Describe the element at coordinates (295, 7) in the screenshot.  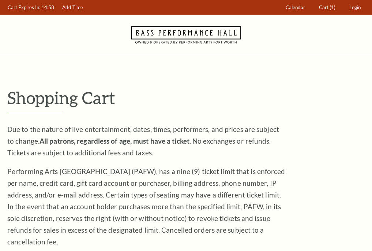
I see `span: Calendar` at that location.